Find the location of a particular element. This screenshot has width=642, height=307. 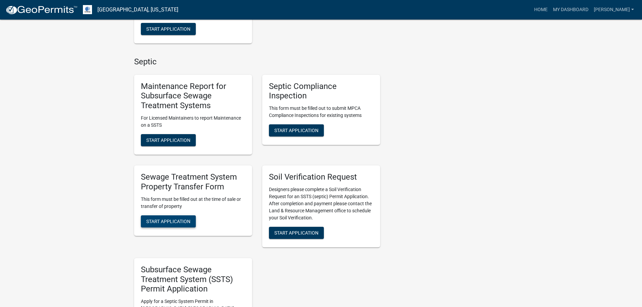

h5: Sewage Treatment System Property Transfer Form is located at coordinates (193, 182).